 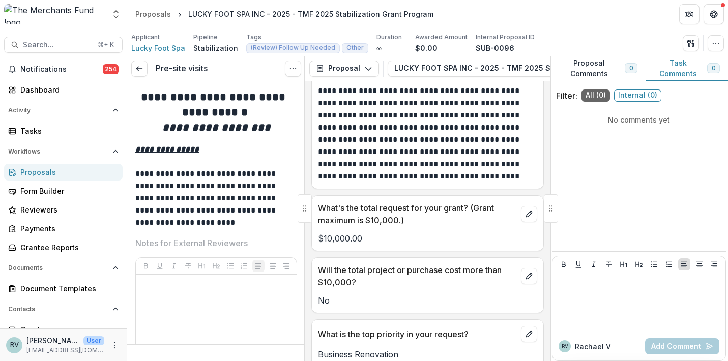 I want to click on p: Notes for External Reviewers, so click(x=191, y=243).